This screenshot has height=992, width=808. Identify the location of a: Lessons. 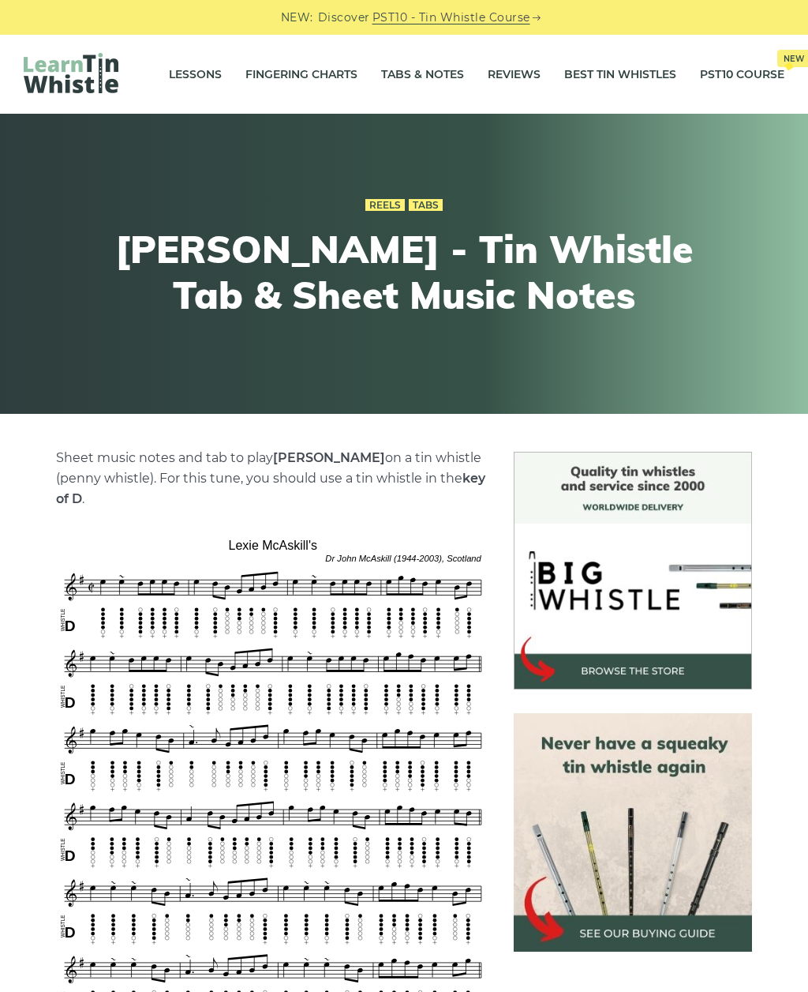
(195, 74).